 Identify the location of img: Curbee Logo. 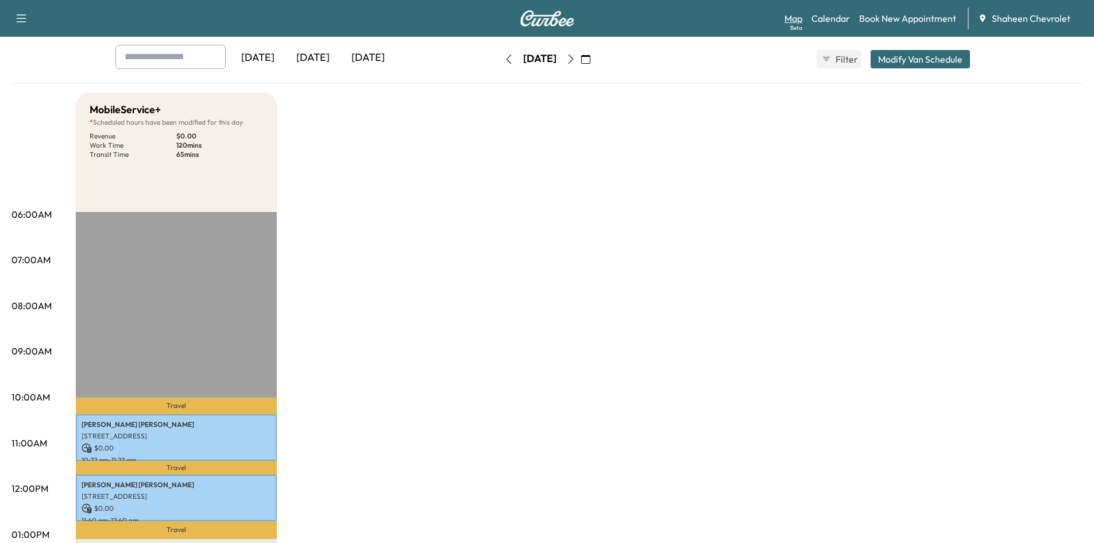
(547, 18).